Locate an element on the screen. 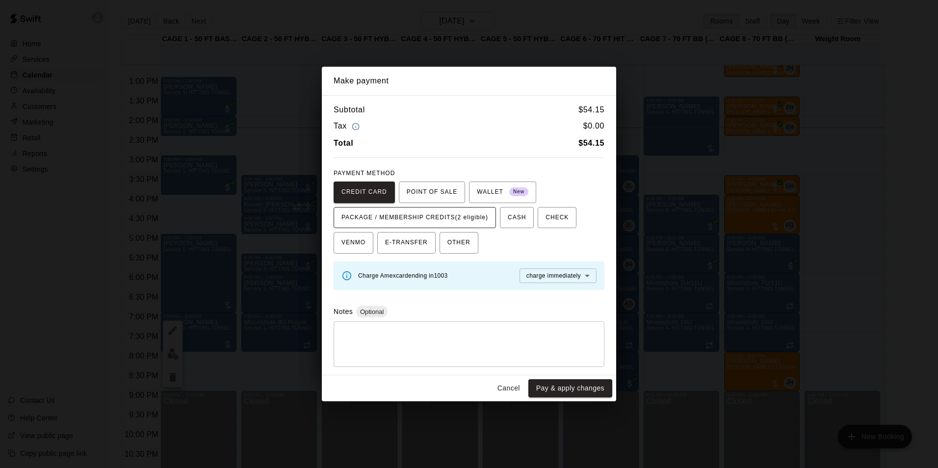 The height and width of the screenshot is (468, 938). button: CHECK is located at coordinates (557, 218).